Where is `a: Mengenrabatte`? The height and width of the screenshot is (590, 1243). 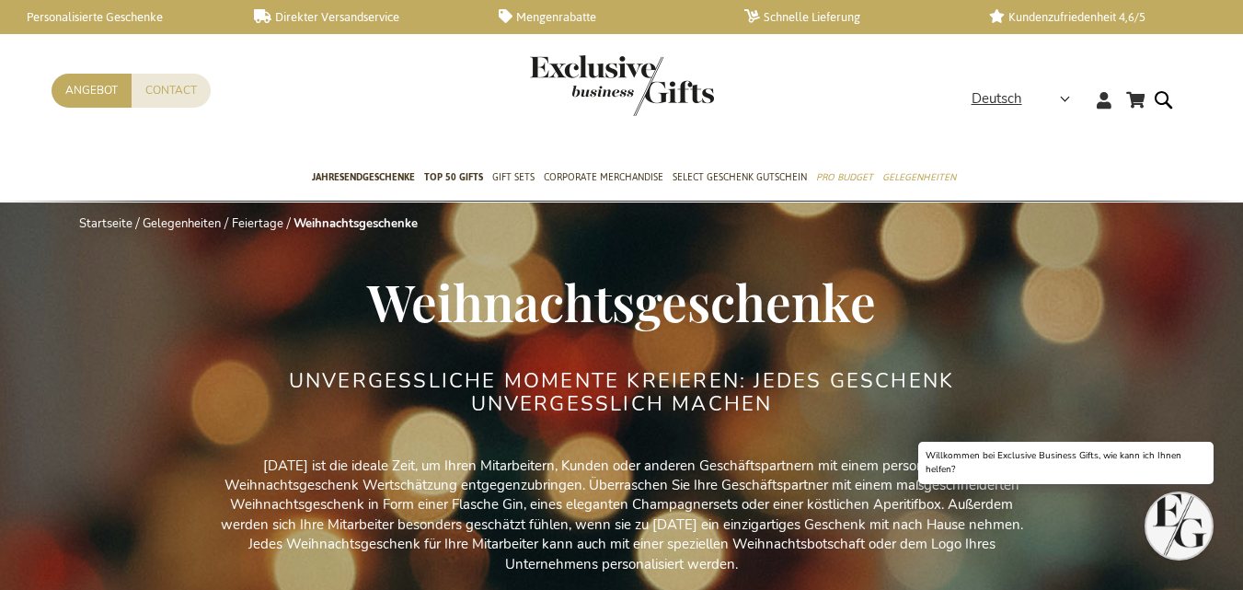
a: Mengenrabatte is located at coordinates (607, 17).